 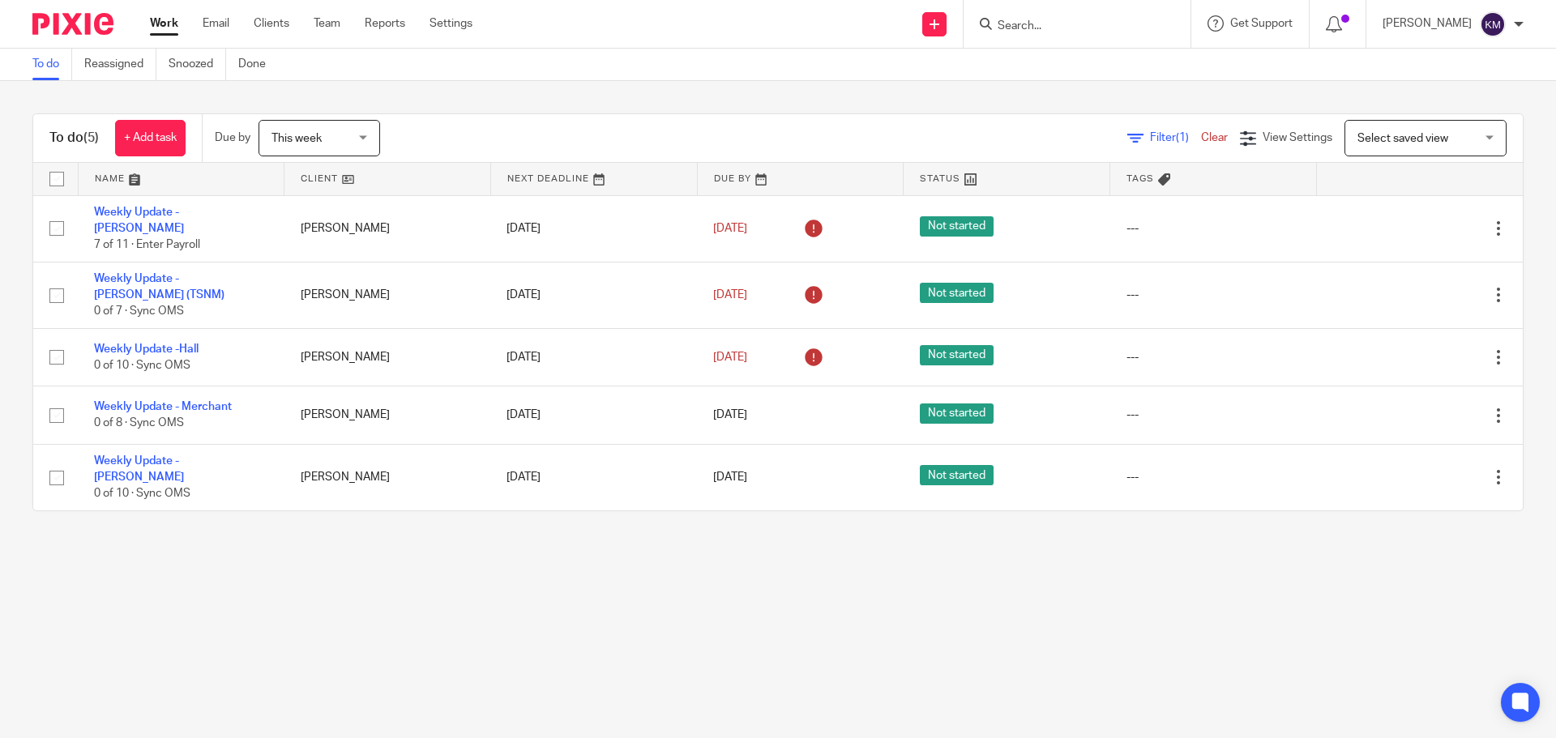 What do you see at coordinates (139, 312) in the screenshot?
I see `span: 0 of 7 · Sync OMS` at bounding box center [139, 312].